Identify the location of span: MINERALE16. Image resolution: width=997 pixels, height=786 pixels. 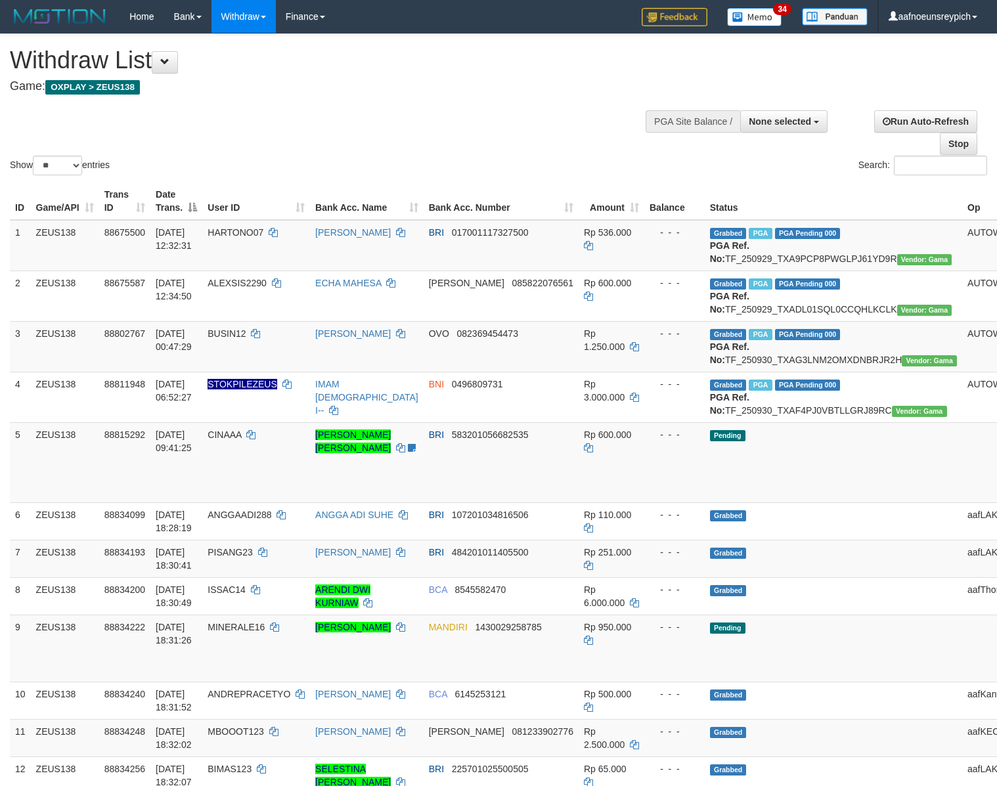
(236, 627).